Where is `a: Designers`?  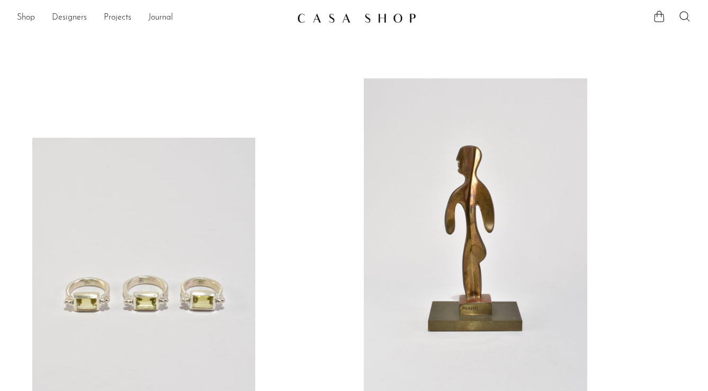 a: Designers is located at coordinates (69, 18).